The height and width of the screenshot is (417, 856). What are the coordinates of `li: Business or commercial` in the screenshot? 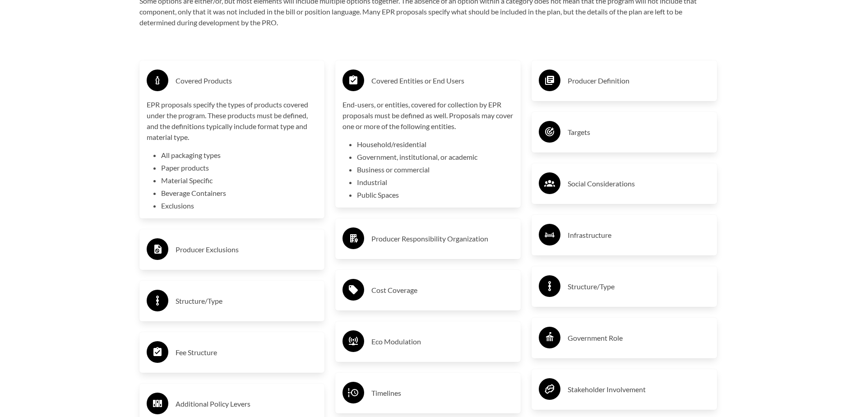 It's located at (435, 170).